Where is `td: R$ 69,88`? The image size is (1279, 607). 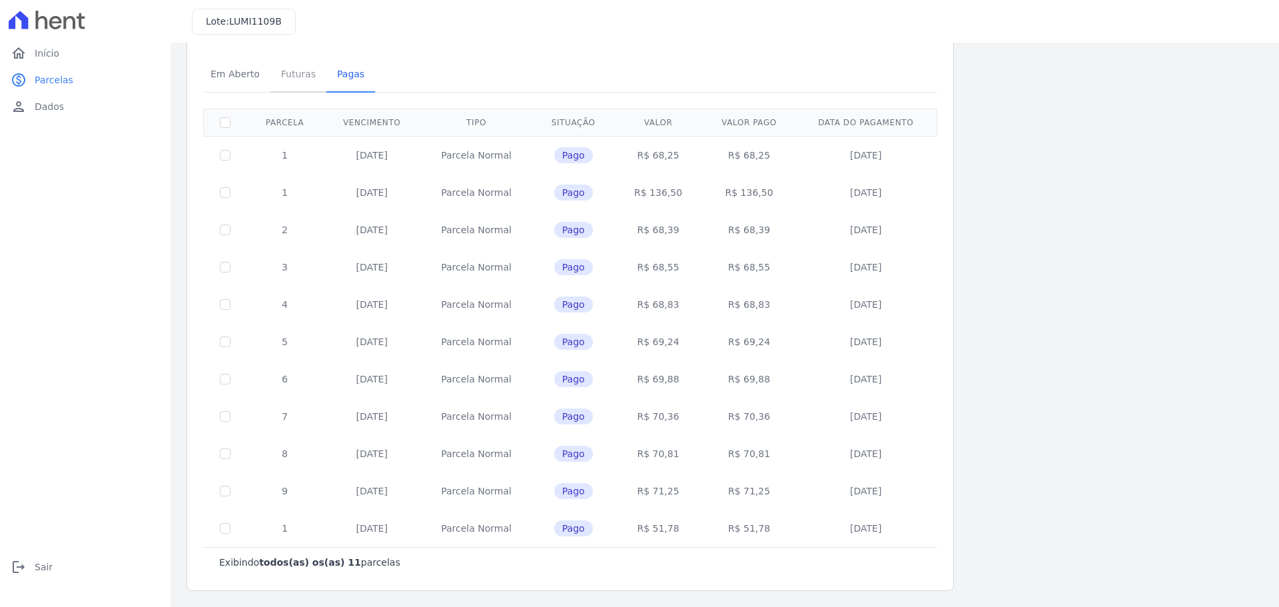 td: R$ 69,88 is located at coordinates (749, 379).